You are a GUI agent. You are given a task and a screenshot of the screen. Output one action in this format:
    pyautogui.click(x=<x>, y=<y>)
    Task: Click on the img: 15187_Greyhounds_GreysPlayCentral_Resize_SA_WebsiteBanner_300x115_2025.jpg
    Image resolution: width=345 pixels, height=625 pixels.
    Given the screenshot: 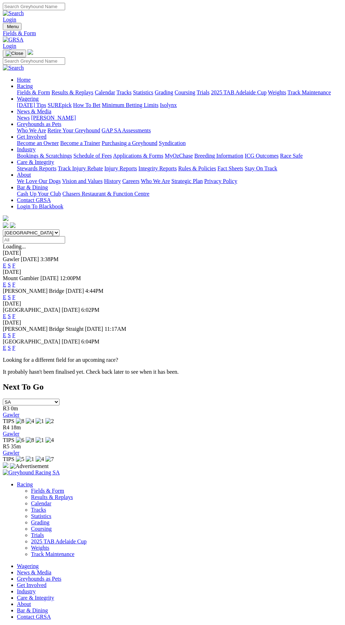 What is the action you would take?
    pyautogui.click(x=6, y=465)
    